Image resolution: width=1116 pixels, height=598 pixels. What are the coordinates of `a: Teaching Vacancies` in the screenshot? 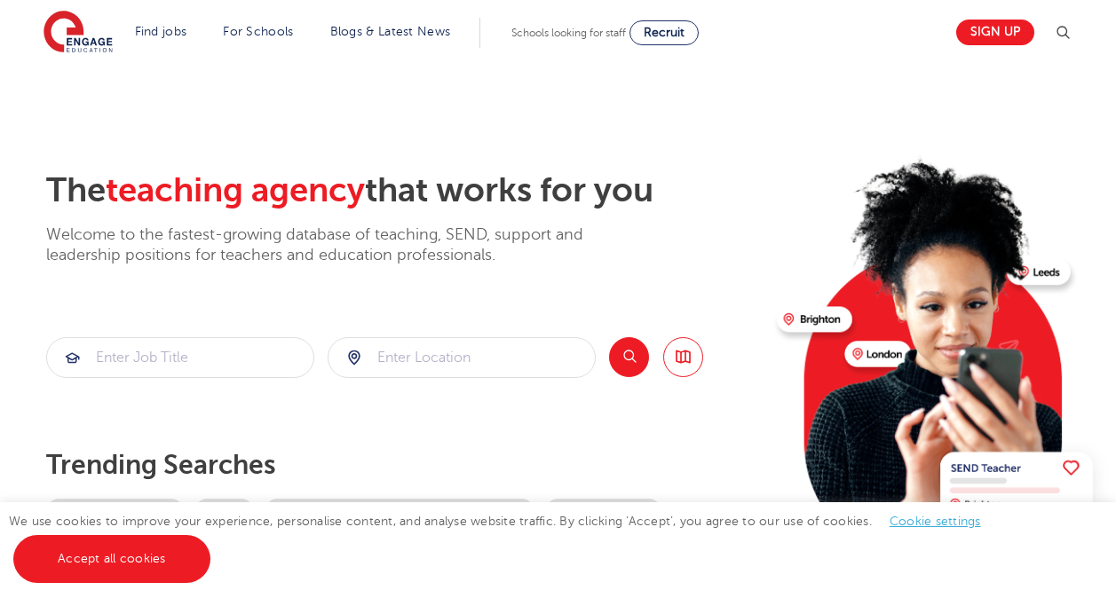 It's located at (115, 511).